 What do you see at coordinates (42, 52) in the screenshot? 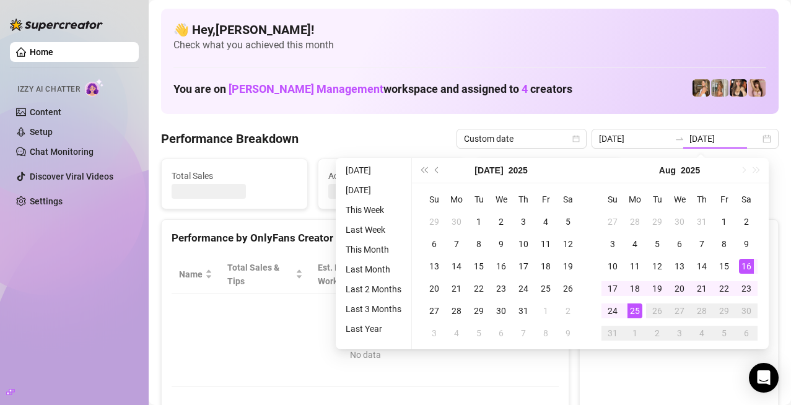
I see `a: Home` at bounding box center [42, 52].